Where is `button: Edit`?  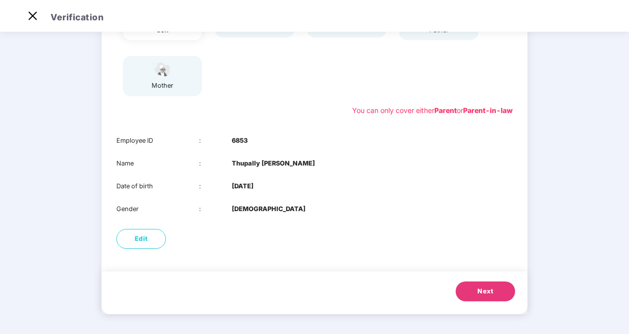
button: Edit is located at coordinates (141, 239).